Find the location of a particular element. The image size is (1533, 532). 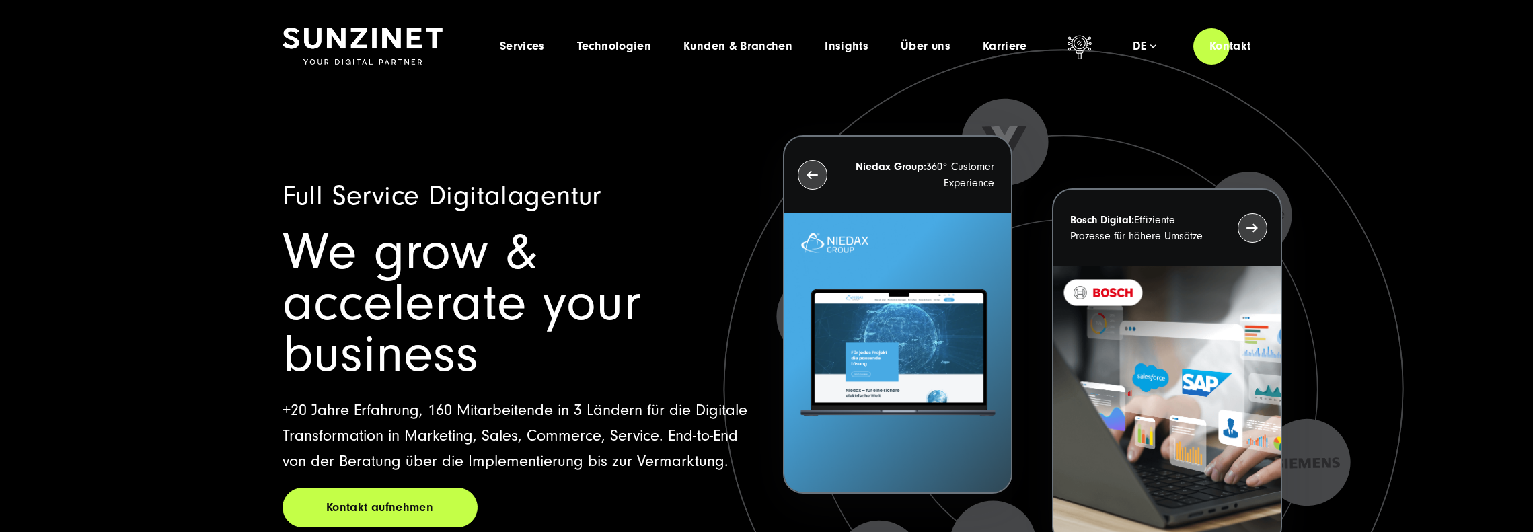

span: Technologien is located at coordinates (614, 46).